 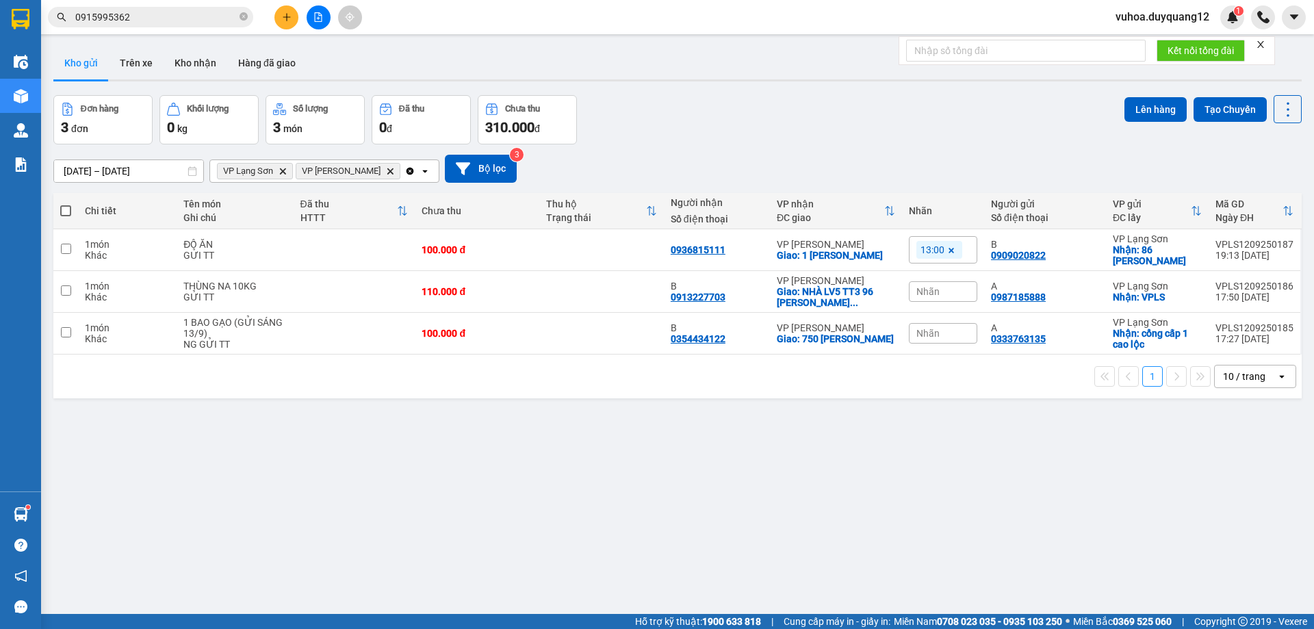 I want to click on span: 0, so click(x=170, y=127).